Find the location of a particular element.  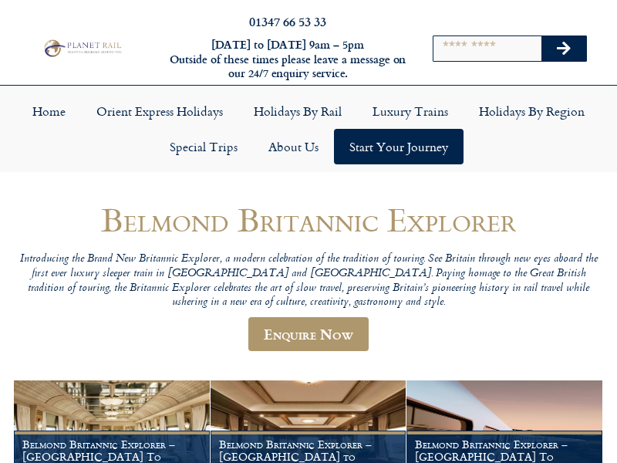

p: Introducing the Brand New Britannic Explorer, a modern celebration of the tradition of touring. S... is located at coordinates (308, 281).